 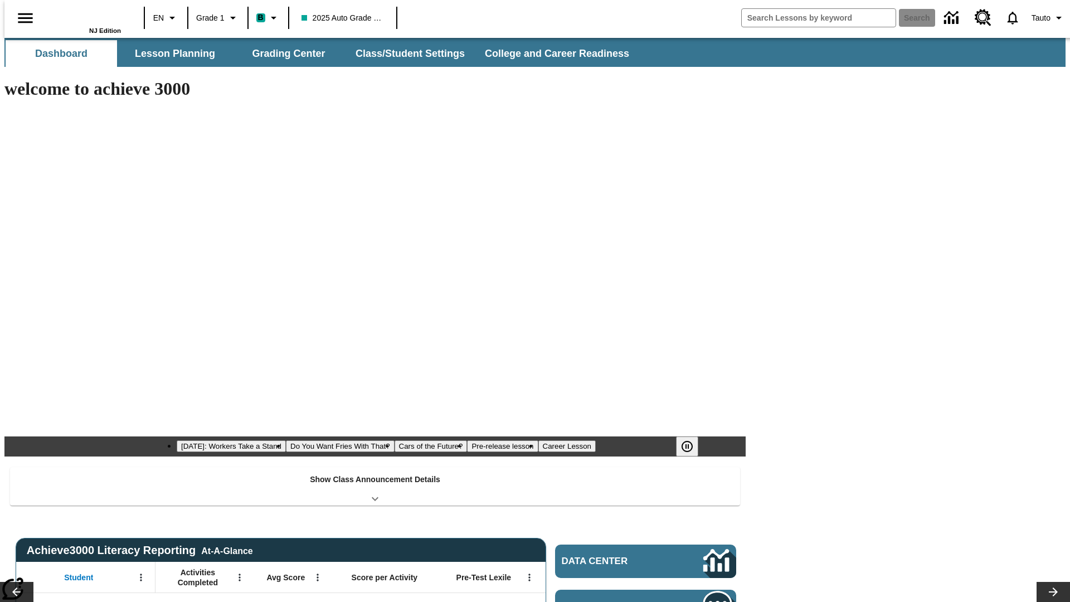 I want to click on button: Slide 2 Do You Want Fries With That?, so click(x=340, y=446).